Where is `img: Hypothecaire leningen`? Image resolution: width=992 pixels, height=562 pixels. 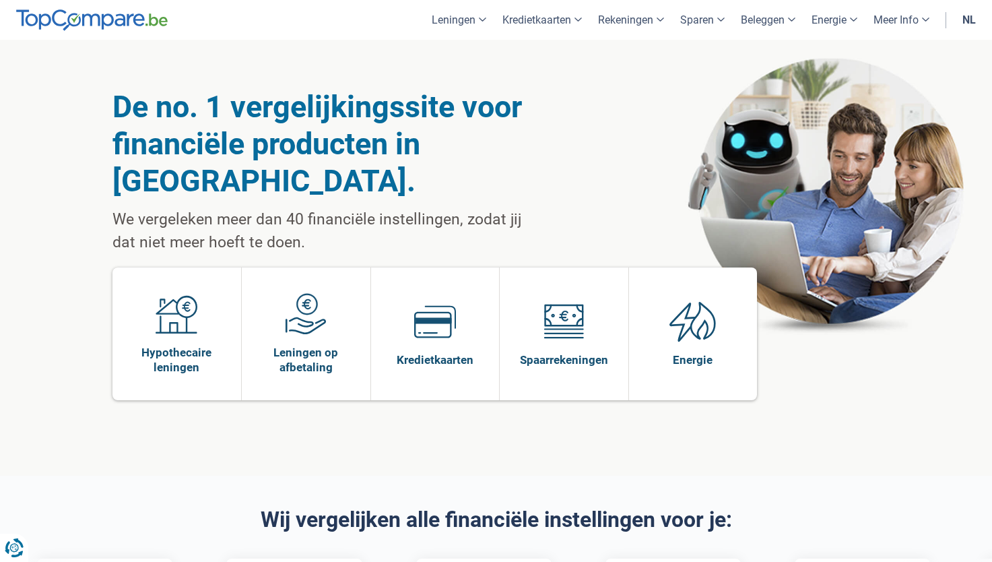
img: Hypothecaire leningen is located at coordinates (177, 314).